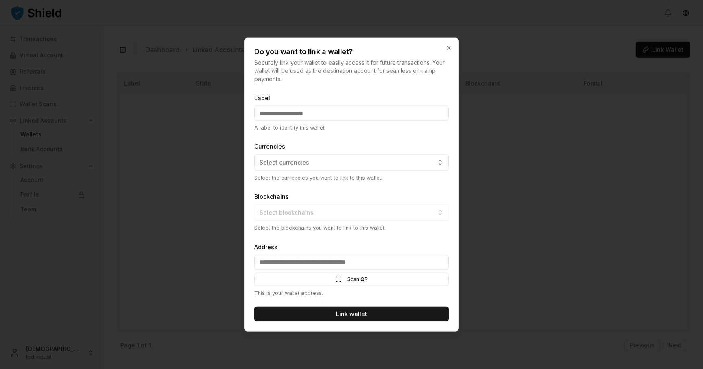 Image resolution: width=703 pixels, height=369 pixels. I want to click on h2: Do you want to link a wallet?, so click(352, 52).